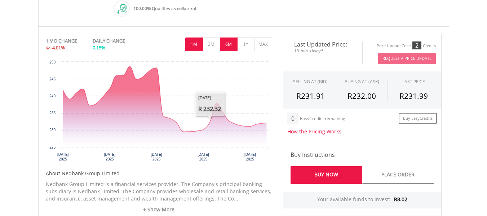  Describe the element at coordinates (292, 118) in the screenshot. I see `div: 0` at that location.